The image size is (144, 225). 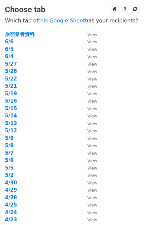 I want to click on a: 5/21, so click(x=11, y=86).